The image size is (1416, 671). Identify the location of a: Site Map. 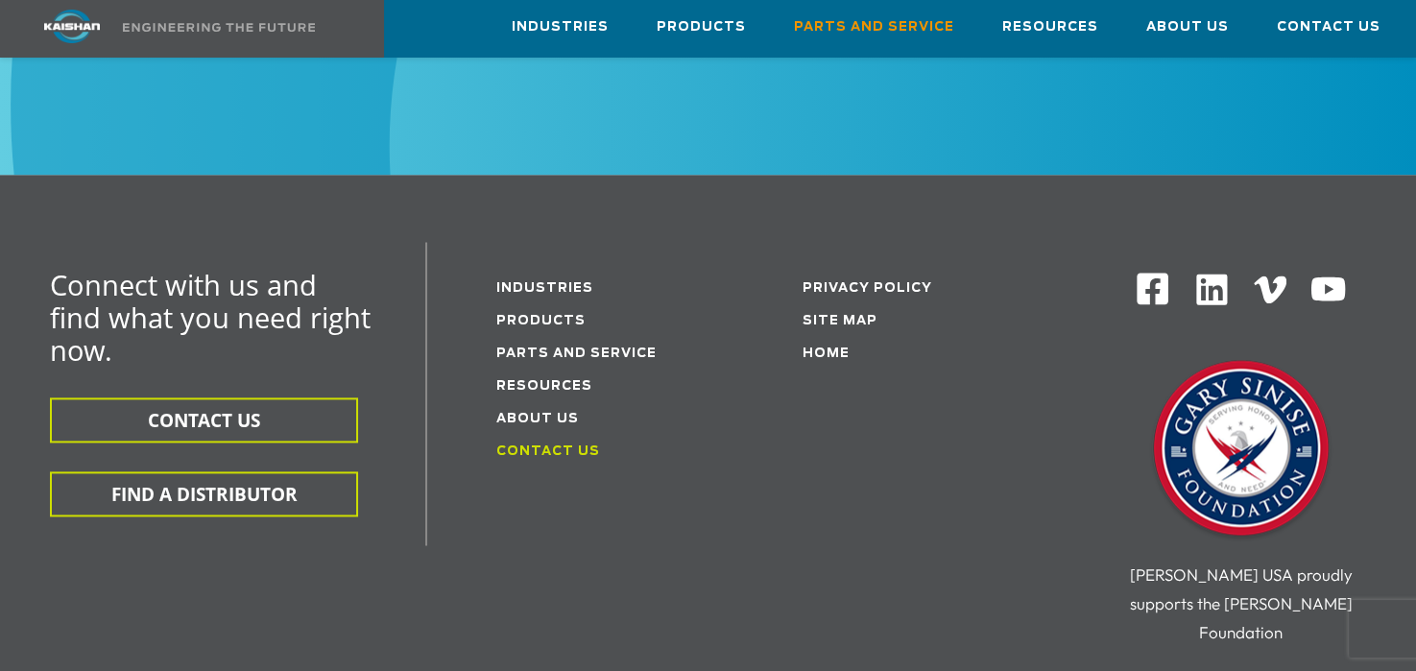
(840, 321).